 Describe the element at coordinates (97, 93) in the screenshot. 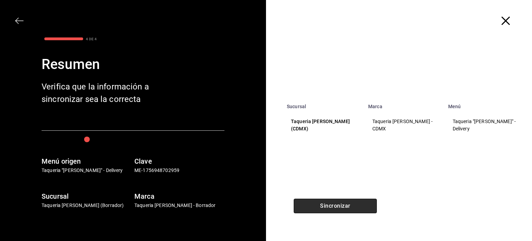

I see `div: Verifica que la información a sincronizar sea la correcta` at that location.